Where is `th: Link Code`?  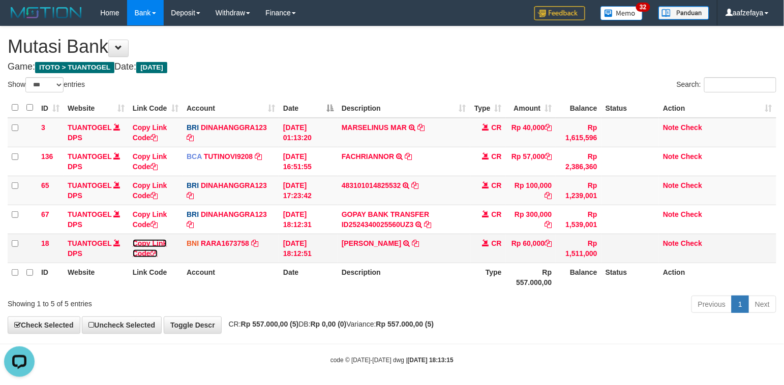 th: Link Code is located at coordinates (156, 277).